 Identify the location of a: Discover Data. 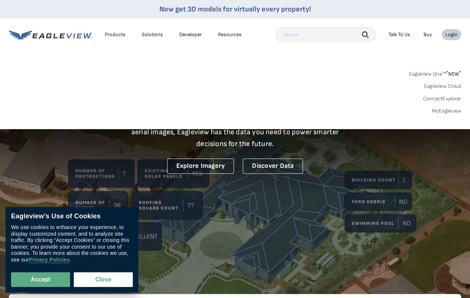
(273, 166).